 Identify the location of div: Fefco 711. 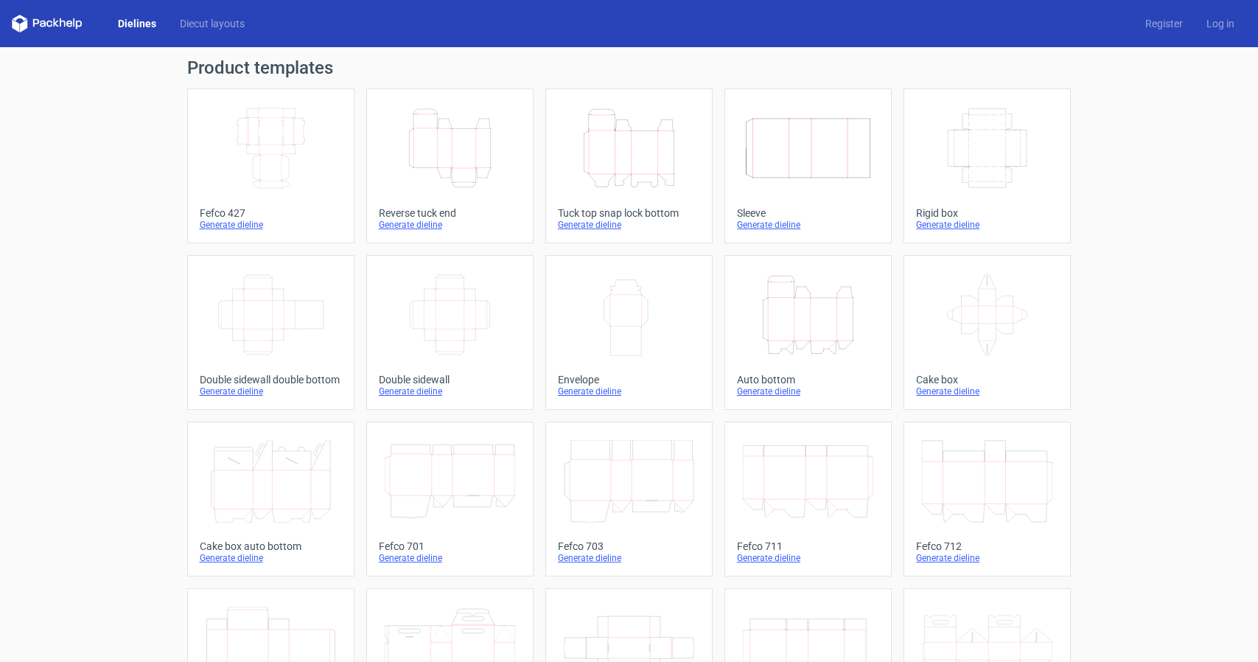
(808, 546).